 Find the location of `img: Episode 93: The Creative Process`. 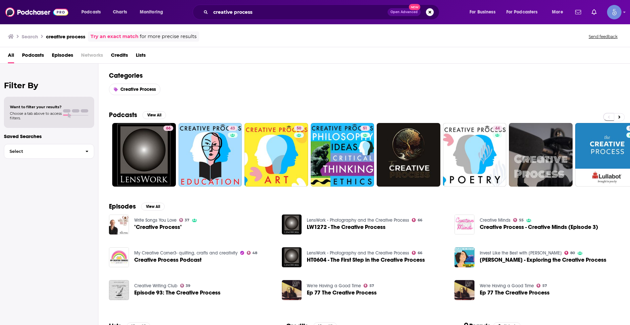

img: Episode 93: The Creative Process is located at coordinates (119, 290).